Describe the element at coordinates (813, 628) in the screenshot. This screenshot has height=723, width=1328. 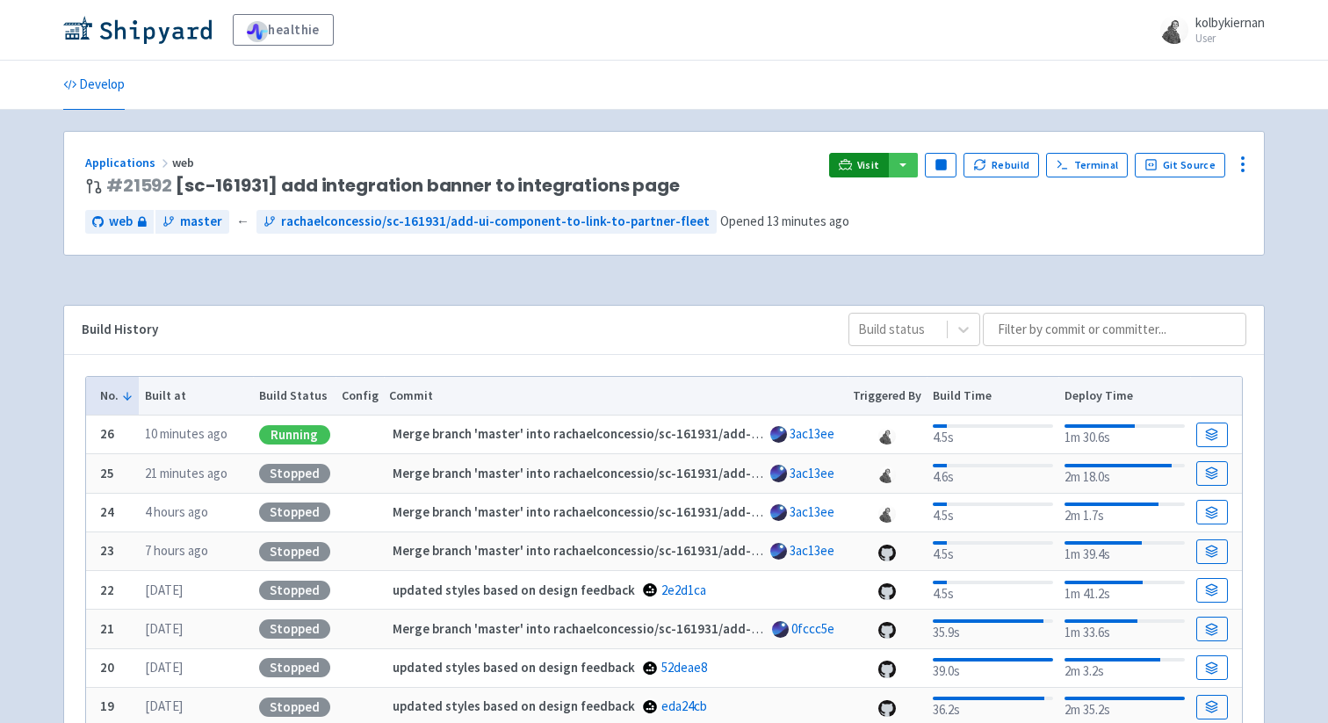
I see `a: 0fccc5e` at that location.